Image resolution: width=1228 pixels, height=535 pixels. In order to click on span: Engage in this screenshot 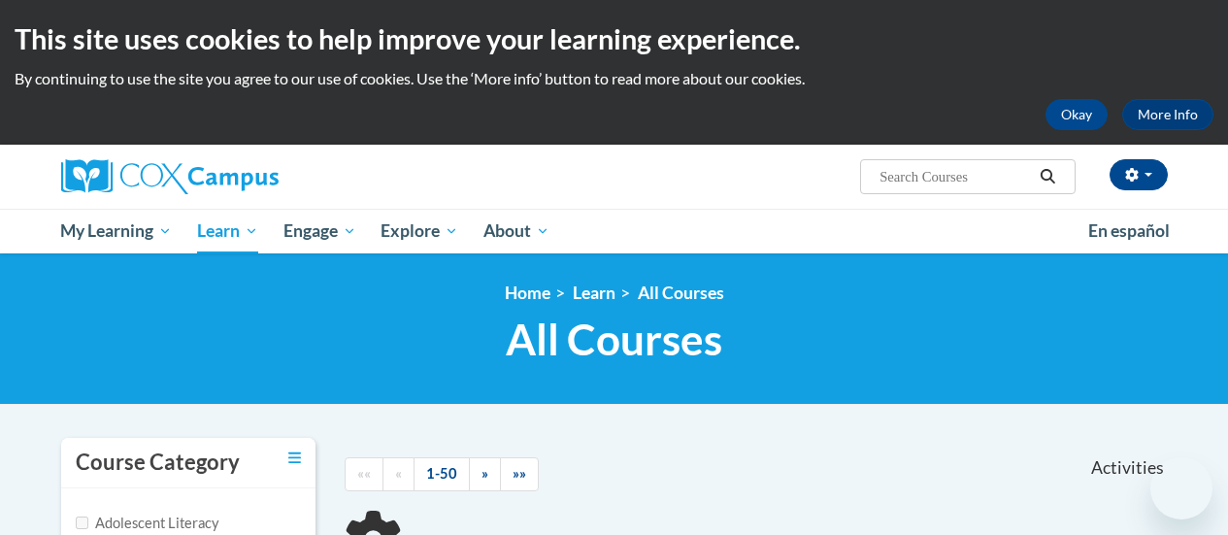, I will do `click(319, 231)`.